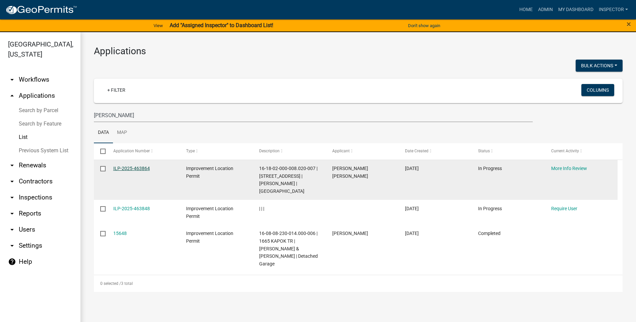 The width and height of the screenshot is (636, 322). I want to click on span: Description, so click(269, 151).